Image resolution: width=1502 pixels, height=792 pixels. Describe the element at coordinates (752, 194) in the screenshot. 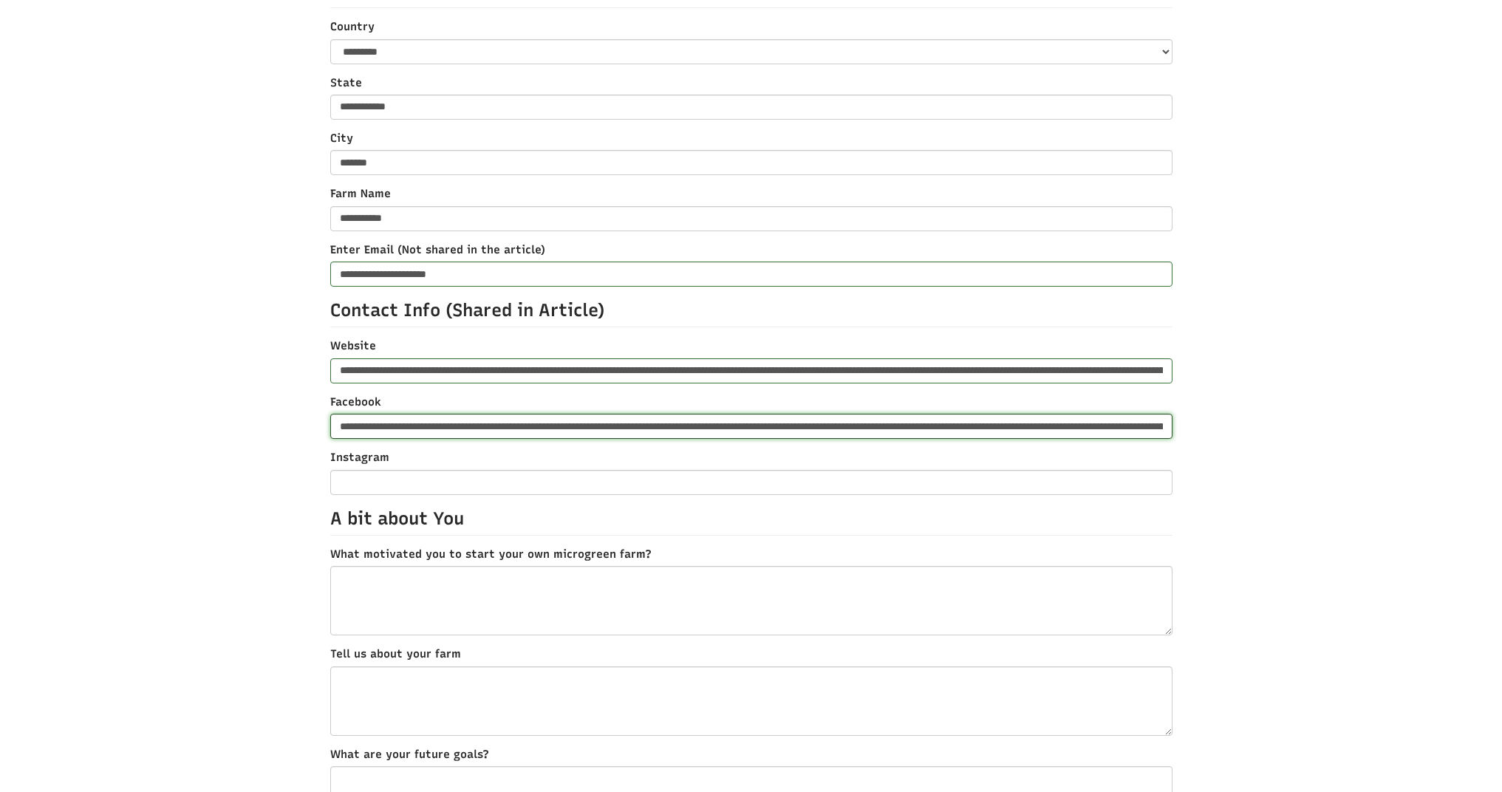

I see `label: Farm Name` at that location.